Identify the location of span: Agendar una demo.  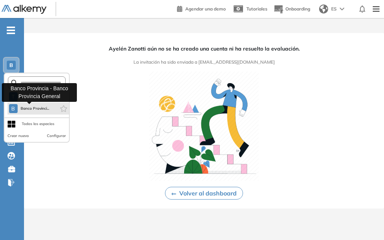
(206, 9).